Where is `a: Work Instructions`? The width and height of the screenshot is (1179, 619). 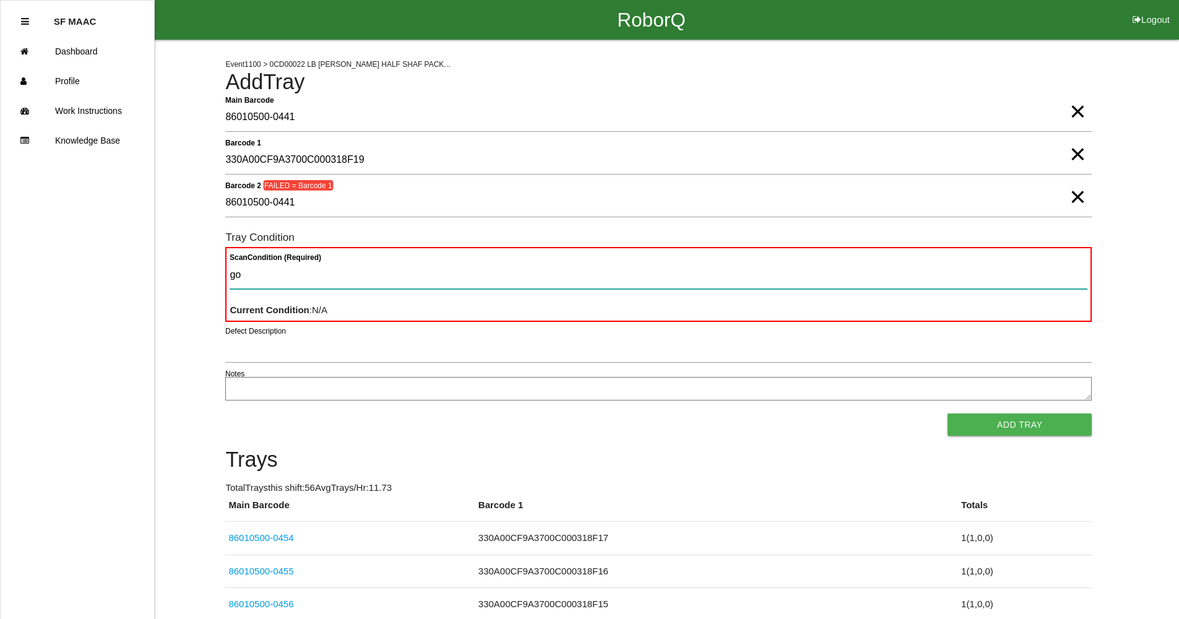 a: Work Instructions is located at coordinates (77, 111).